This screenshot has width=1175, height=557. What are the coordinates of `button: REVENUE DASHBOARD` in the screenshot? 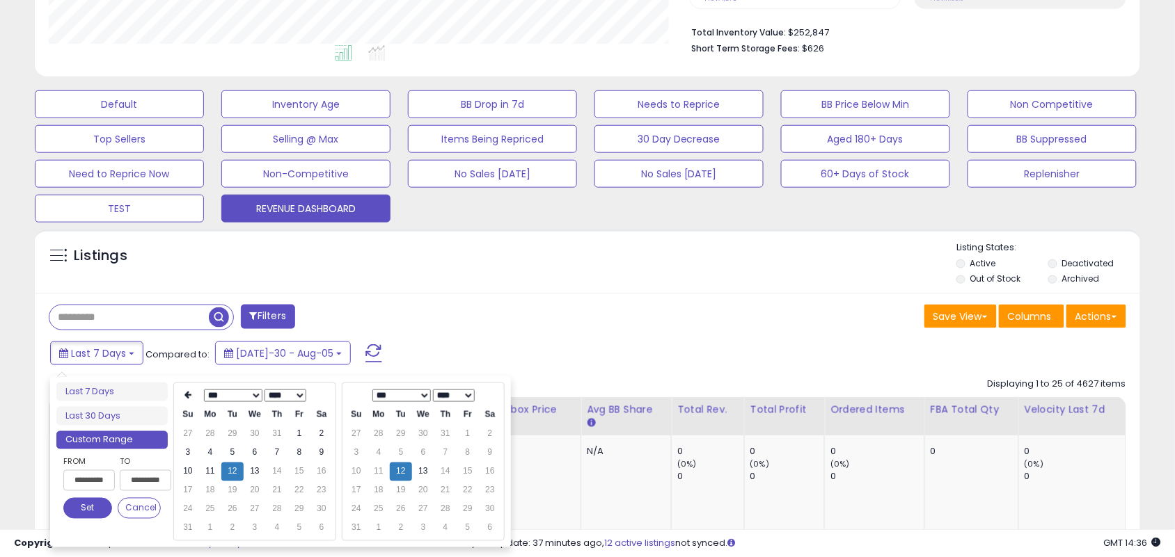 It's located at (306, 209).